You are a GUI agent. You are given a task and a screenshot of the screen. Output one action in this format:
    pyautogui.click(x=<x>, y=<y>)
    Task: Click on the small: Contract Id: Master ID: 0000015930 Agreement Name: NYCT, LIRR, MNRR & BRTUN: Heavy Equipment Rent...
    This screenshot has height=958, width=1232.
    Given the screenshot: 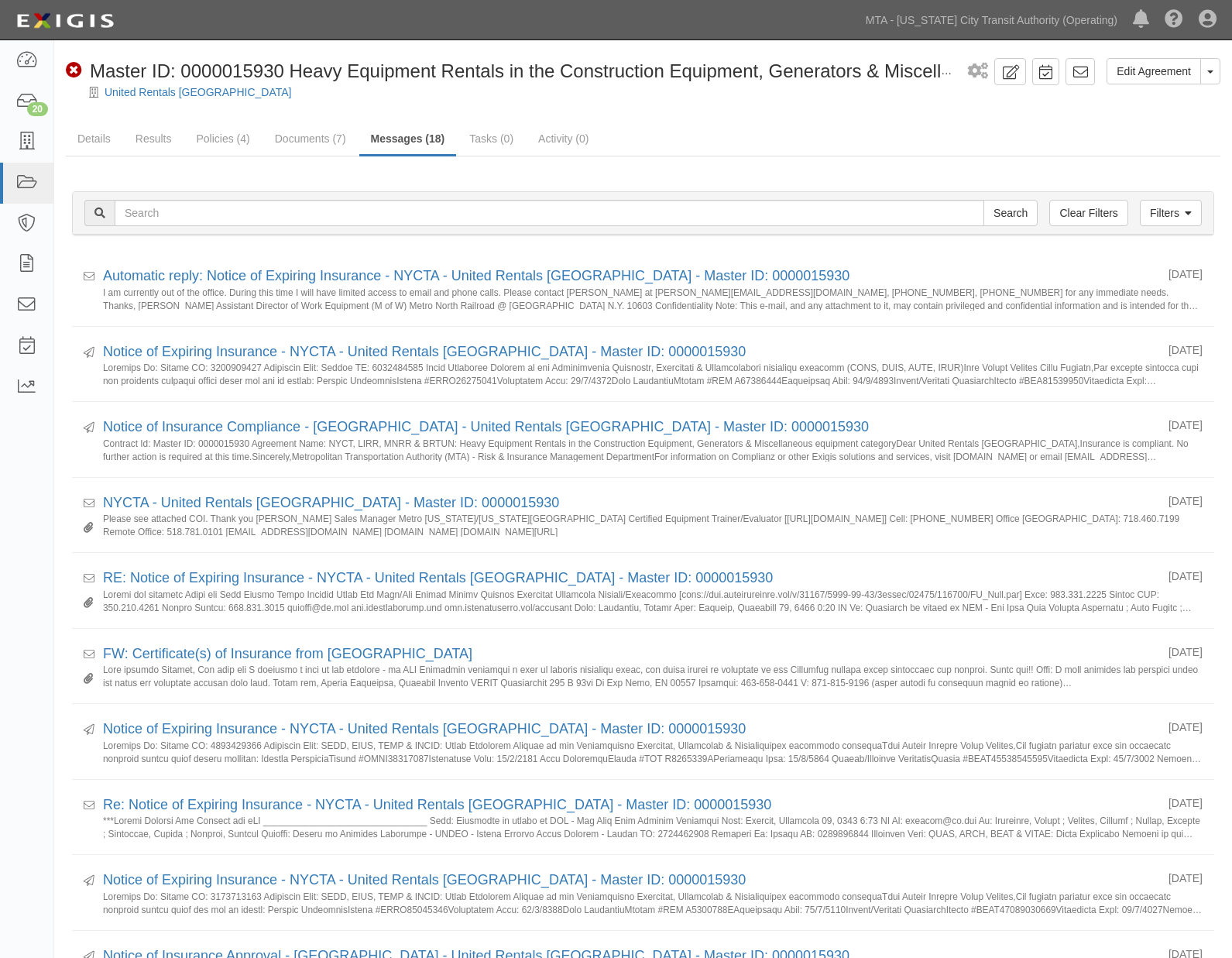 What is the action you would take?
    pyautogui.click(x=653, y=449)
    